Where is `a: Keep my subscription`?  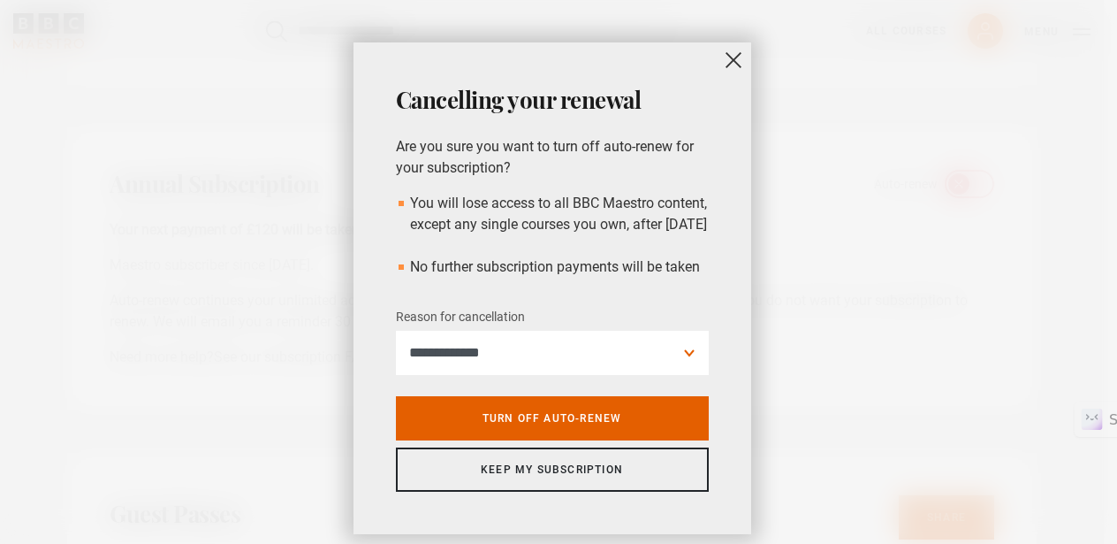
a: Keep my subscription is located at coordinates (552, 469).